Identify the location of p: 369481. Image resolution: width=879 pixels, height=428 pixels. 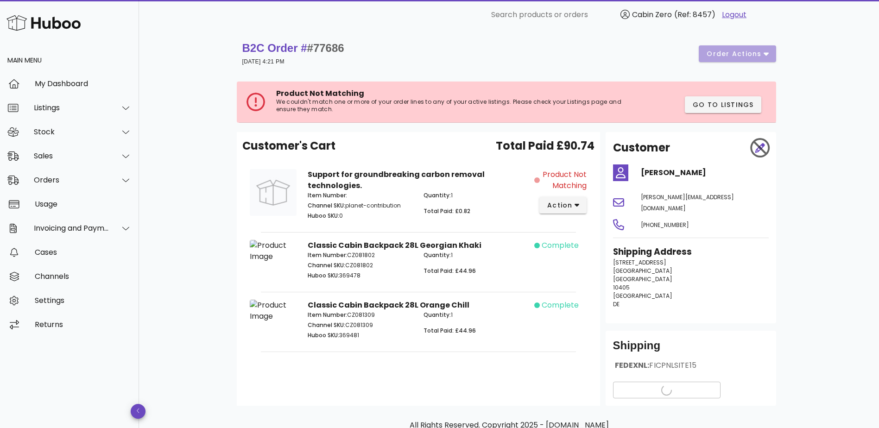
(360, 336).